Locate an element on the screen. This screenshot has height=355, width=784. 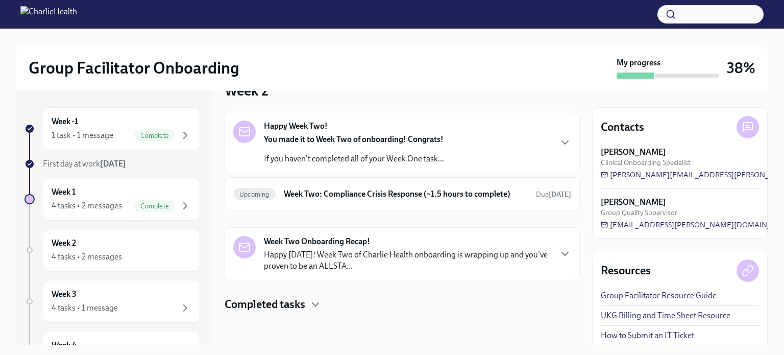
a: How to Submit an IT Ticket is located at coordinates (647, 335).